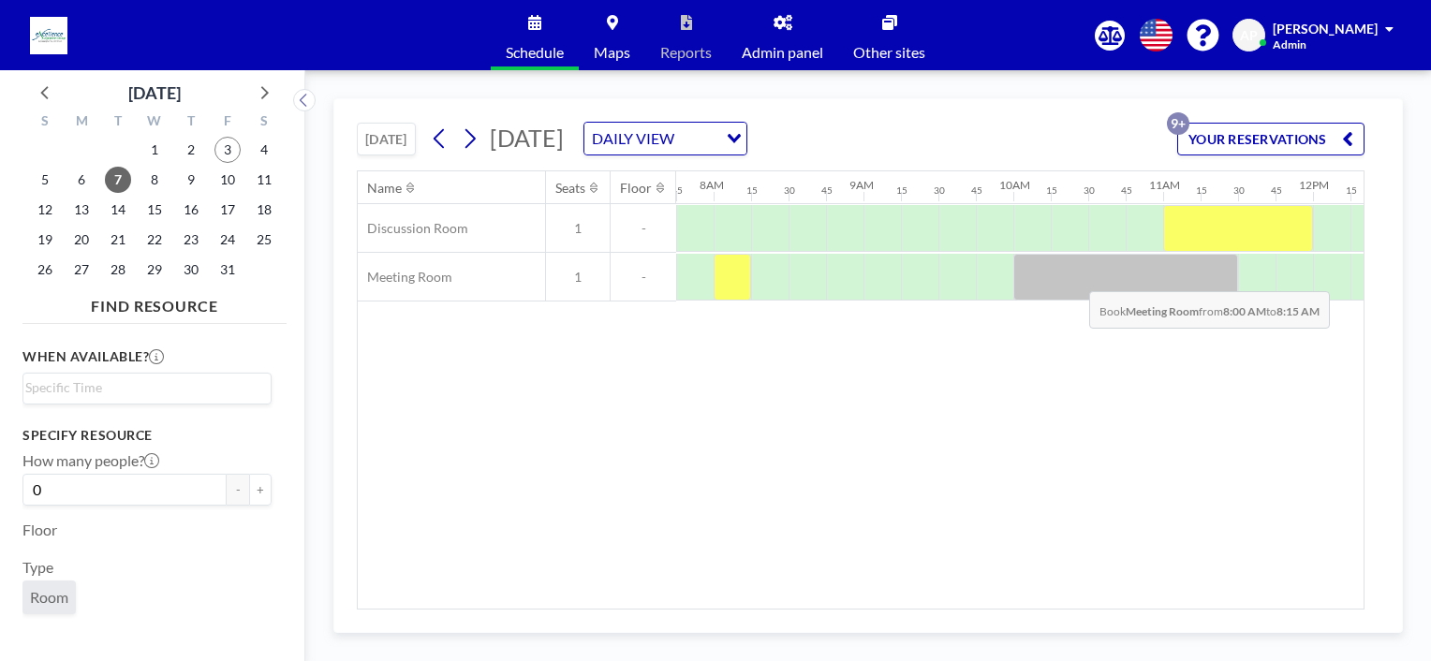 The width and height of the screenshot is (1431, 661). Describe the element at coordinates (228, 180) in the screenshot. I see `span: Friday, October 10, 2025` at that location.